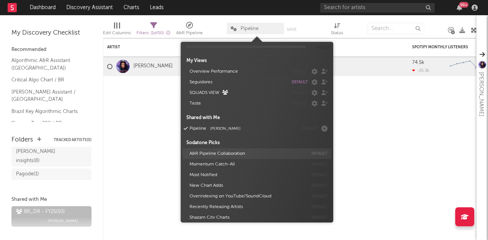 Image resolution: width=488 pixels, height=240 pixels. I want to click on button: Tracked Artists(5), so click(72, 140).